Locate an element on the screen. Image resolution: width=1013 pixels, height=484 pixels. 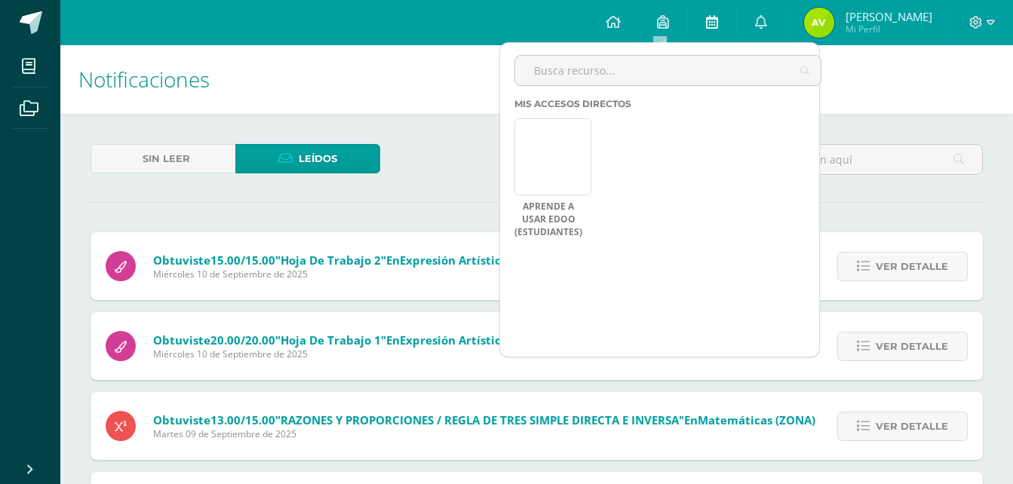
a: Aprende a usar Edoo (Estudiantes) is located at coordinates (548, 219).